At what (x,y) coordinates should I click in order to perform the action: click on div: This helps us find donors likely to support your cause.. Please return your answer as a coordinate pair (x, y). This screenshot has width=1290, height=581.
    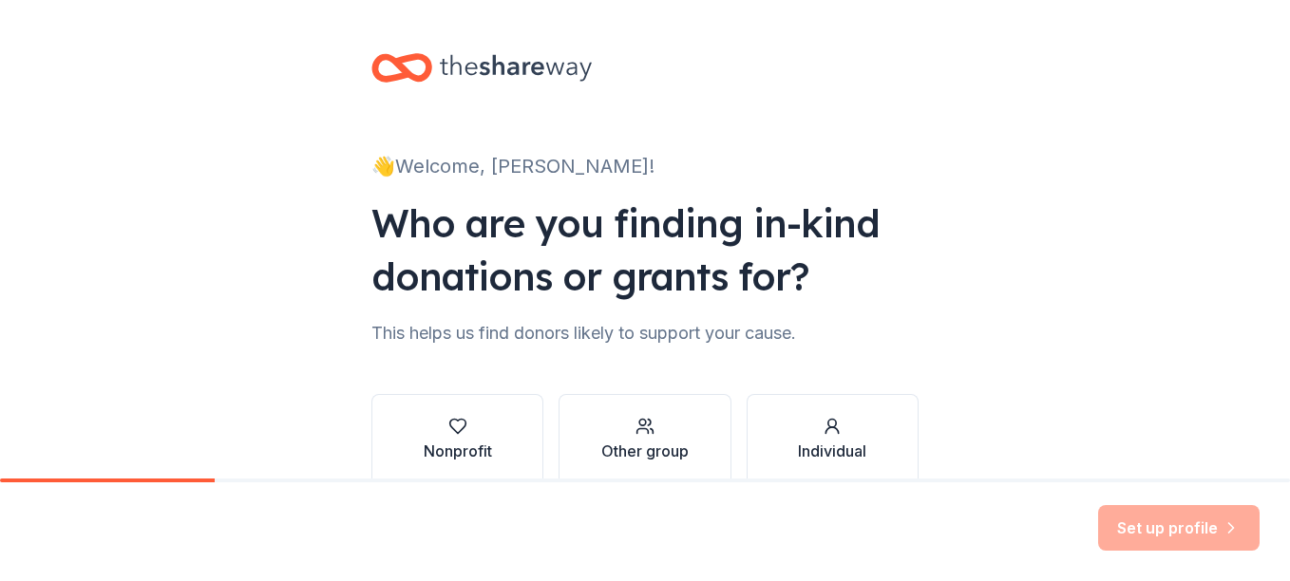
    Looking at the image, I should click on (645, 333).